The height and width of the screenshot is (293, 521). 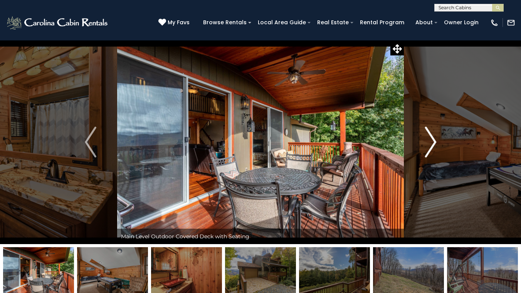 I want to click on span: My Favs, so click(x=179, y=22).